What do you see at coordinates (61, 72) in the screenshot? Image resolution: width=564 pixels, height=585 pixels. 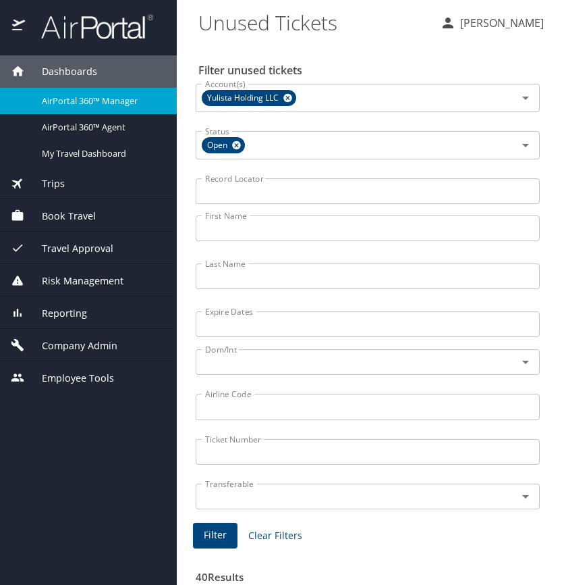 I see `span: Dashboards` at bounding box center [61, 72].